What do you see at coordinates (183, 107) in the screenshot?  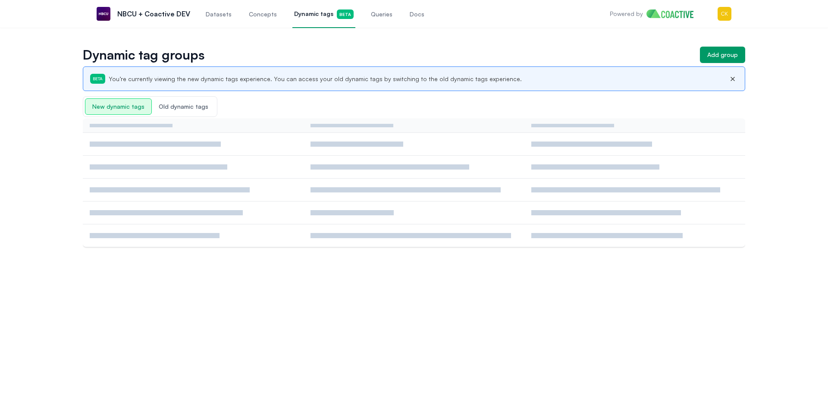 I see `span: Old dynamic tags` at bounding box center [183, 107].